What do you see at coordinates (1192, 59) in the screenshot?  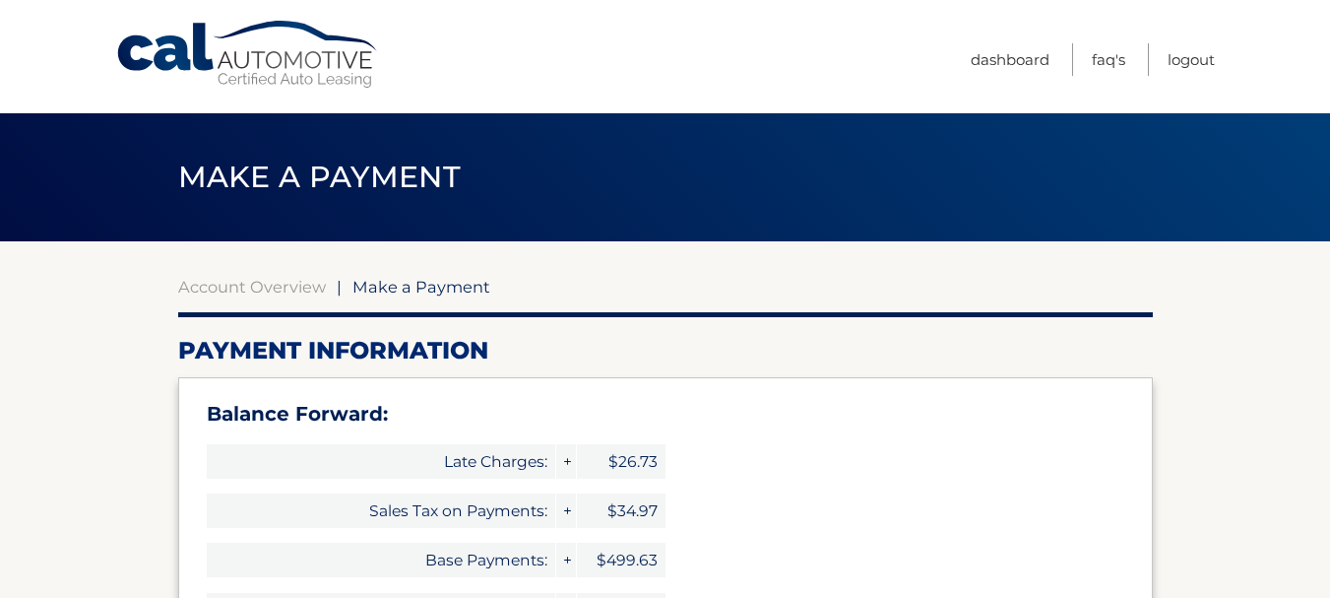 I see `a: Logout` at bounding box center [1192, 59].